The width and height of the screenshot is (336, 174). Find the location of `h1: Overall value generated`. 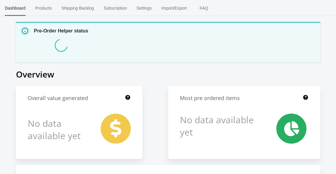

h1: Overall value generated is located at coordinates (58, 98).